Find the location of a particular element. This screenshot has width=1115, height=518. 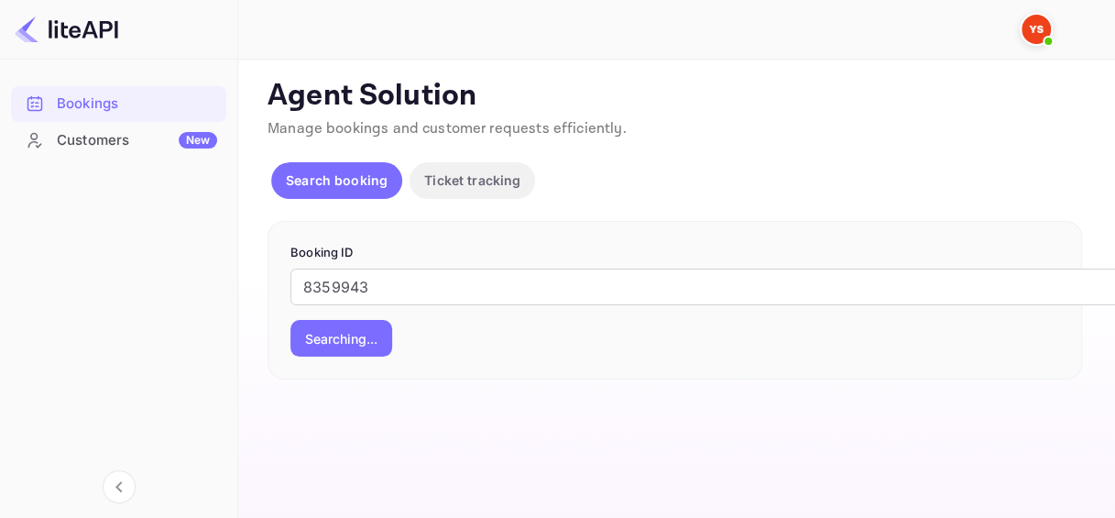

span: Manage bookings and customer requests efficiently. is located at coordinates (447, 128).